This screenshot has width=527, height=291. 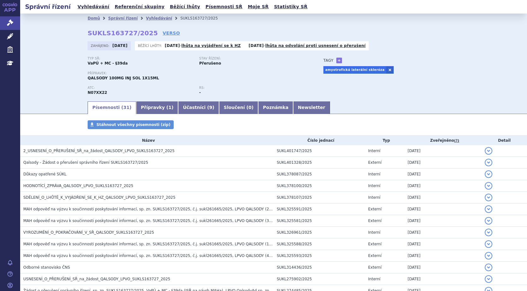 I want to click on th: Číslo jednací, so click(x=320, y=141).